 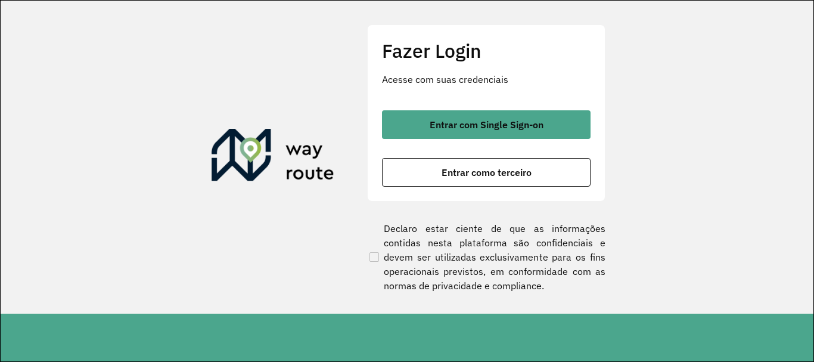 I want to click on span: Entrar com Single Sign-on, so click(x=486, y=125).